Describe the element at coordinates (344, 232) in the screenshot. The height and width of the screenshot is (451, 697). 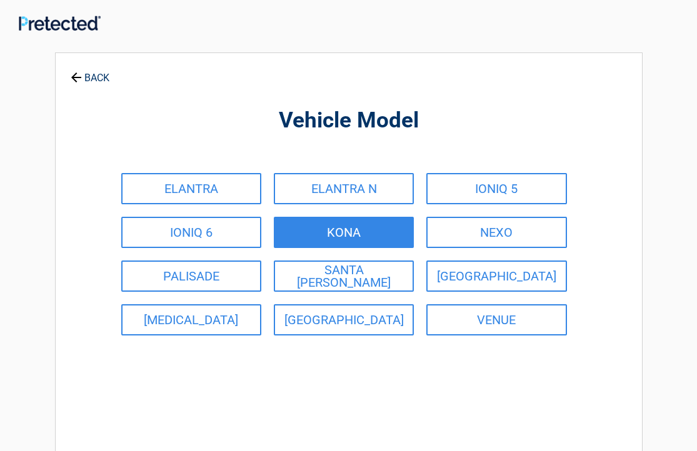
I see `a: KONA` at that location.